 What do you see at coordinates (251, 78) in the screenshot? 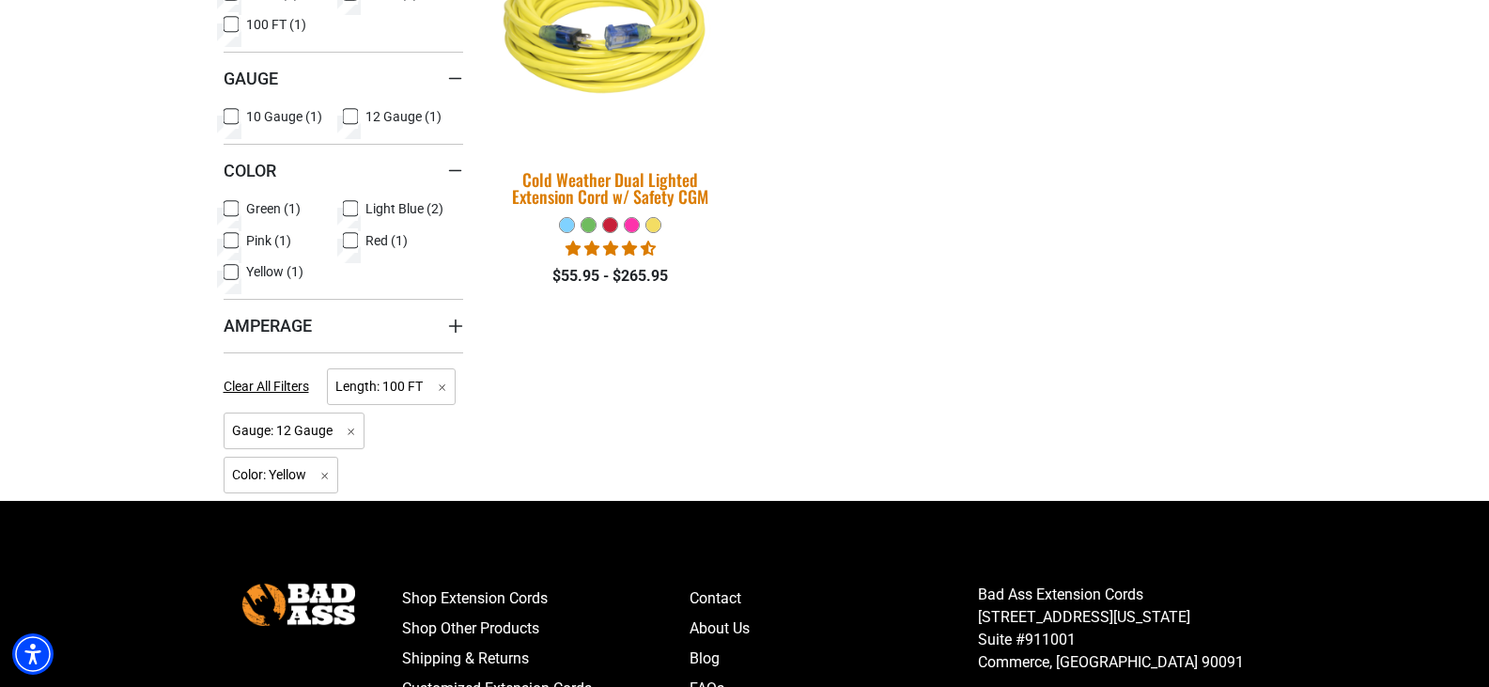
I see `span: Gauge` at bounding box center [251, 78].